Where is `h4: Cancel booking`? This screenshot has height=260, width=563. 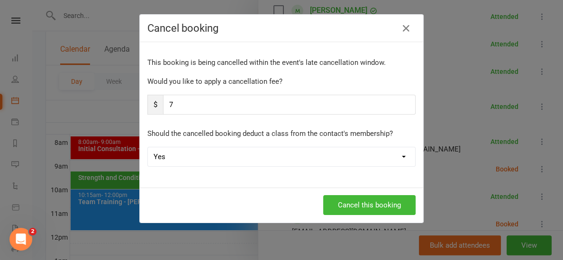 h4: Cancel booking is located at coordinates (282, 28).